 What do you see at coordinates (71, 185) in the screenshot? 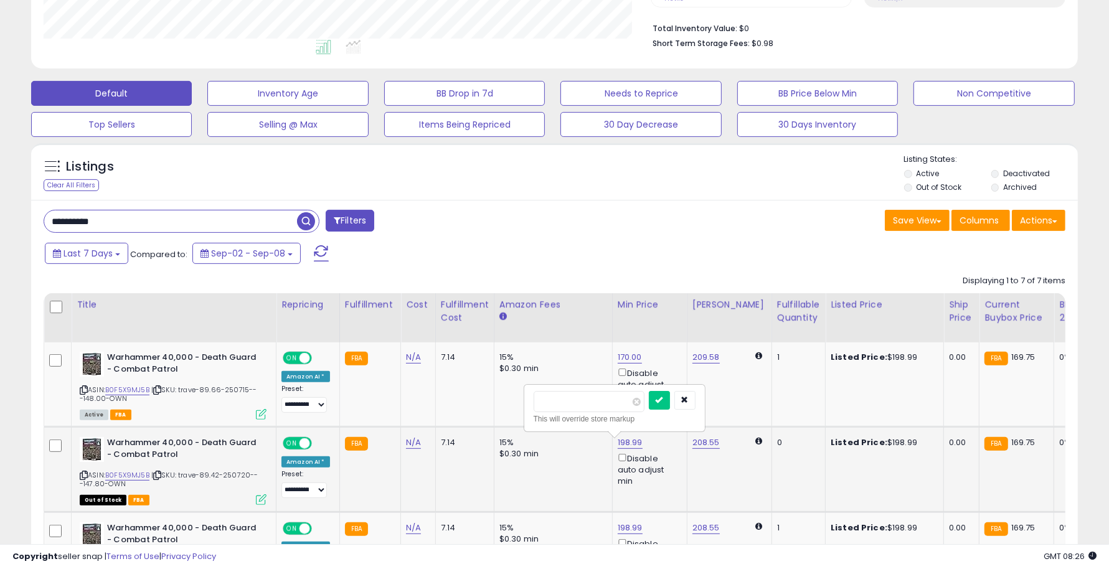
I see `div: Clear All Filters` at bounding box center [71, 185].